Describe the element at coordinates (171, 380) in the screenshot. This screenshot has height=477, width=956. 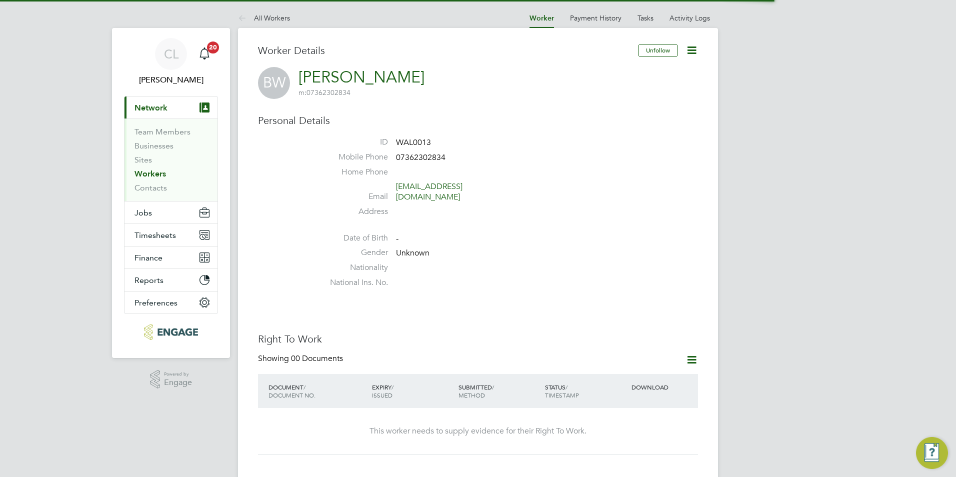
I see `a: Powered byEngage` at that location.